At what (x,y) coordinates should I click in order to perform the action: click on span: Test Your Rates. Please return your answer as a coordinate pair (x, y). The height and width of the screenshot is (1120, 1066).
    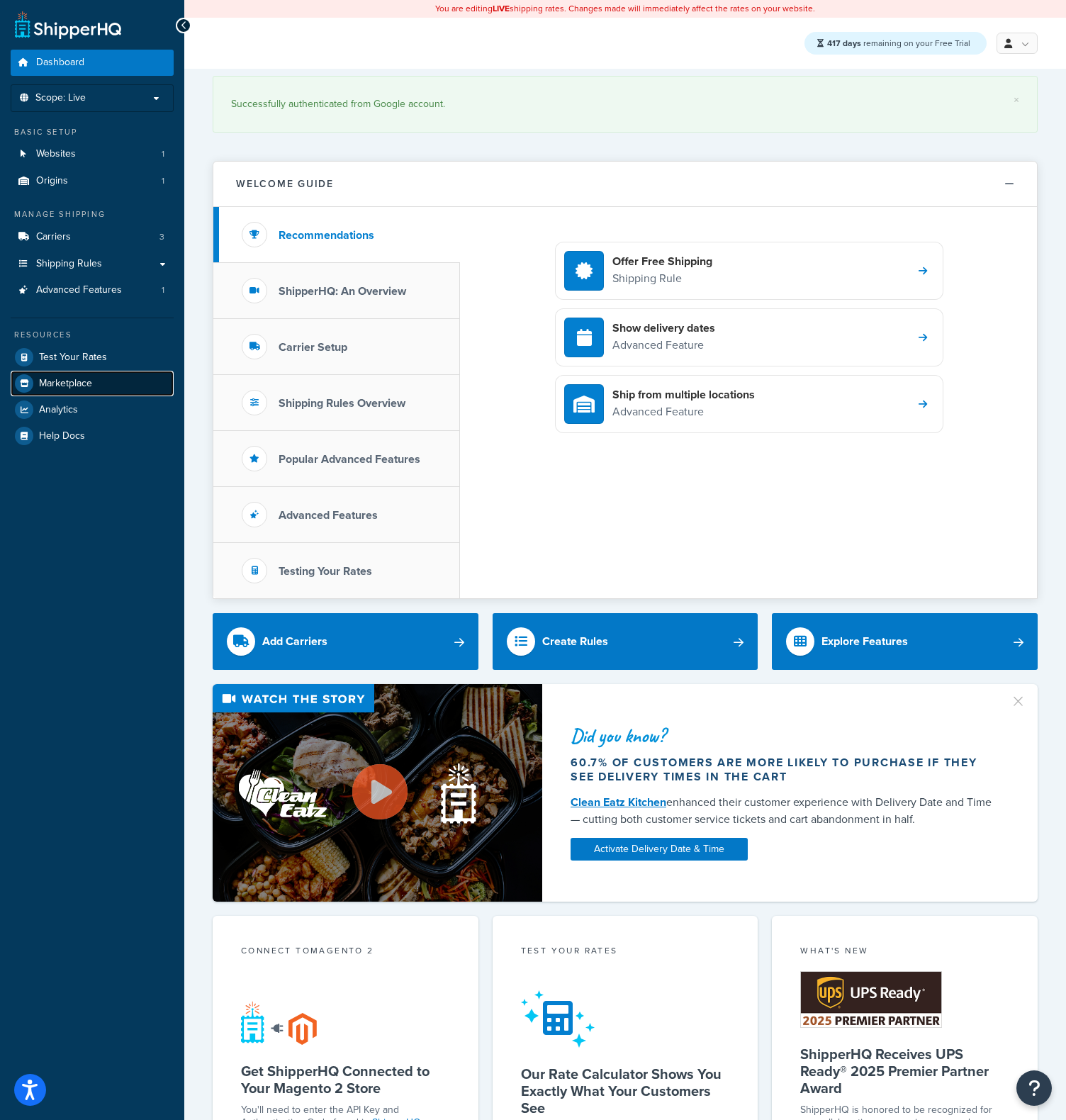
    Looking at the image, I should click on (73, 357).